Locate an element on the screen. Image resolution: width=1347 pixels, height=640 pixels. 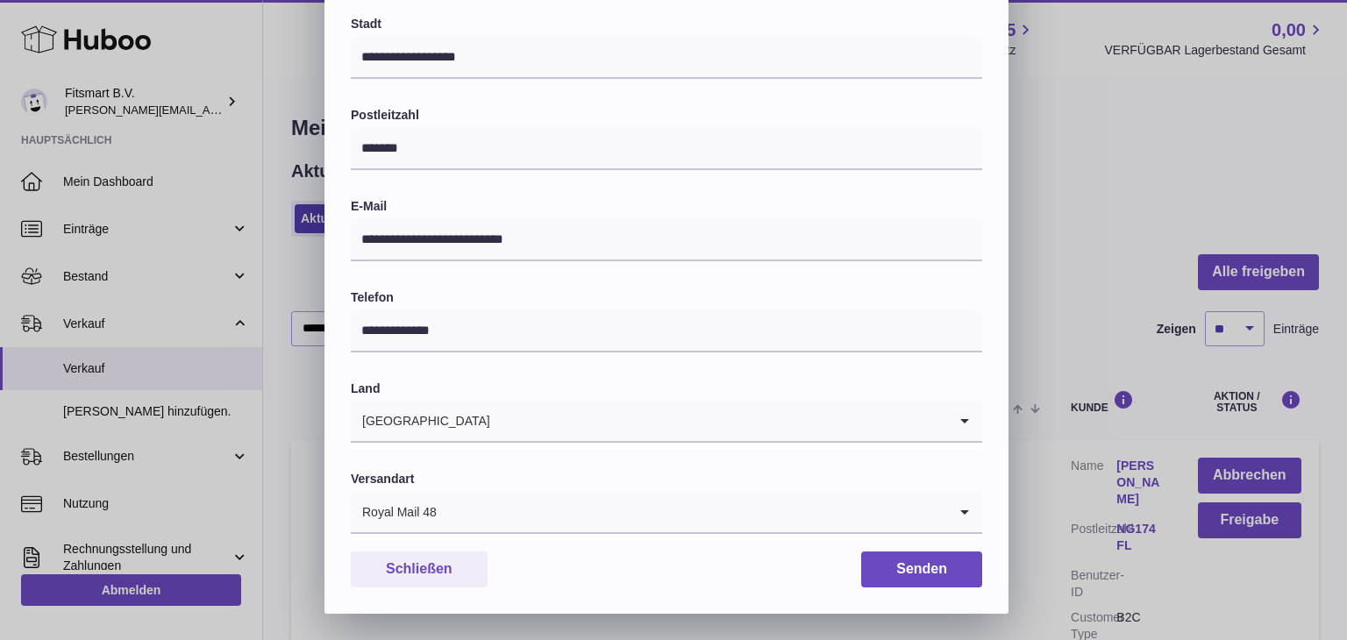
label: Land is located at coordinates (666, 388).